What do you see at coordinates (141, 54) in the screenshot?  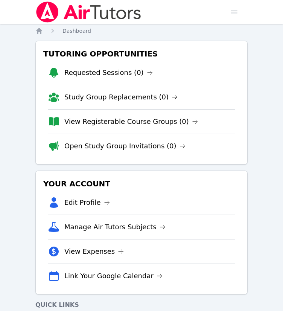 I see `h3: Tutoring Opportunities` at bounding box center [141, 54].